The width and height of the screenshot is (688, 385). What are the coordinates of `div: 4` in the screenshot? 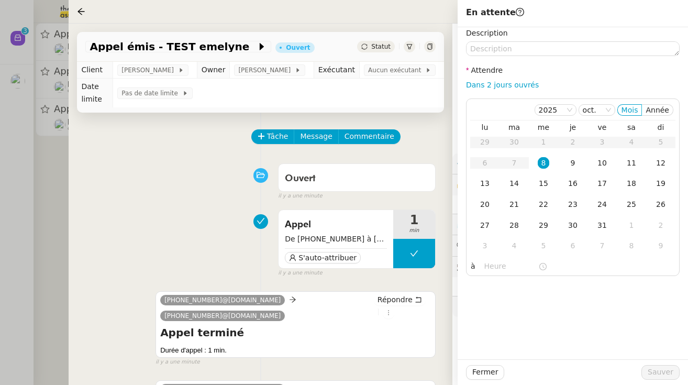 It's located at (514, 245).